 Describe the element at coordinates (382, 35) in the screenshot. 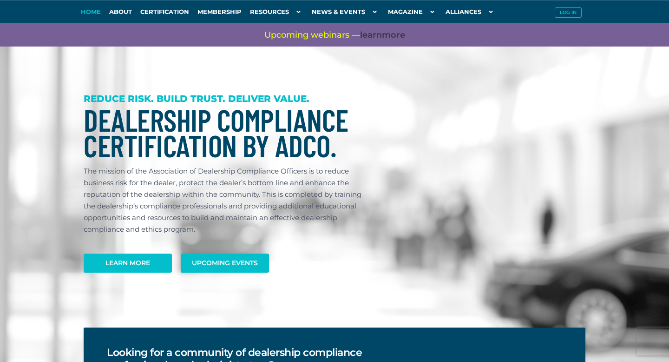

I see `a: learnmore` at that location.